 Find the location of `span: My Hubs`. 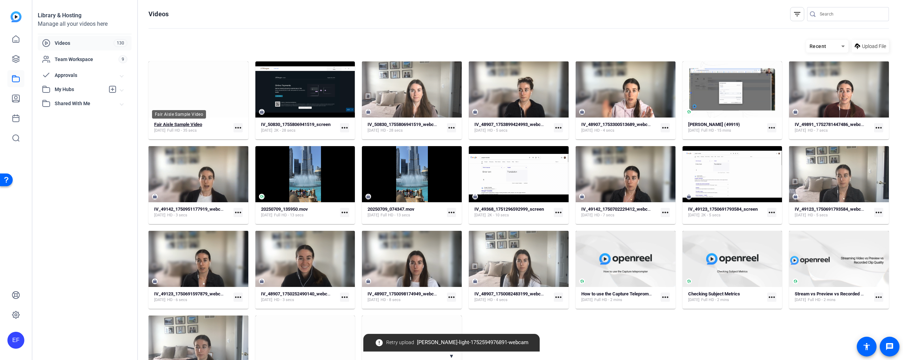

span: My Hubs is located at coordinates (80, 89).